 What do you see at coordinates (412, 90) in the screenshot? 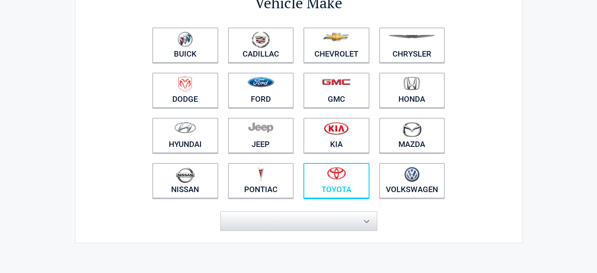
I see `a: Honda` at bounding box center [412, 90].